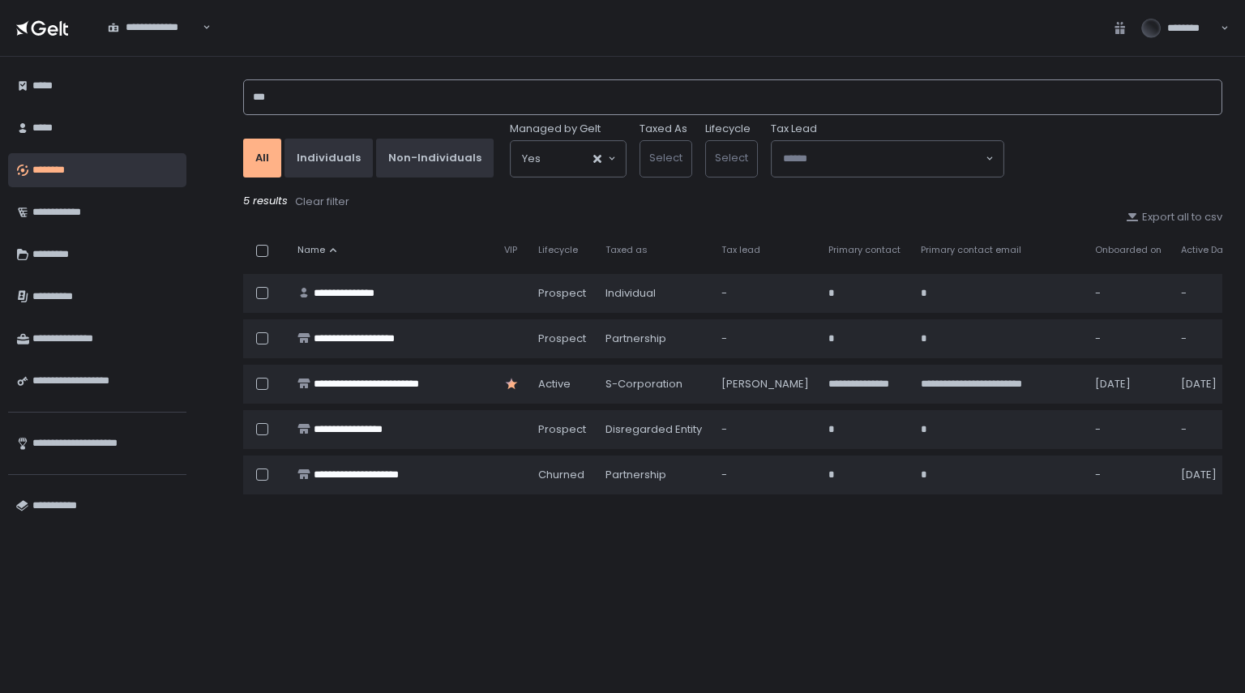  What do you see at coordinates (793, 129) in the screenshot?
I see `span: Tax Lead` at bounding box center [793, 129].